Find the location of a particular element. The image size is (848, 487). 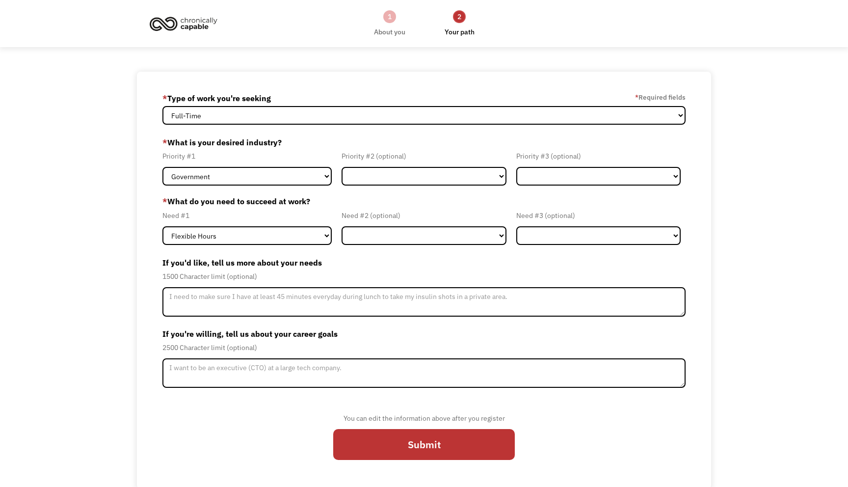

label: Type of work you're seeking is located at coordinates (216, 98).